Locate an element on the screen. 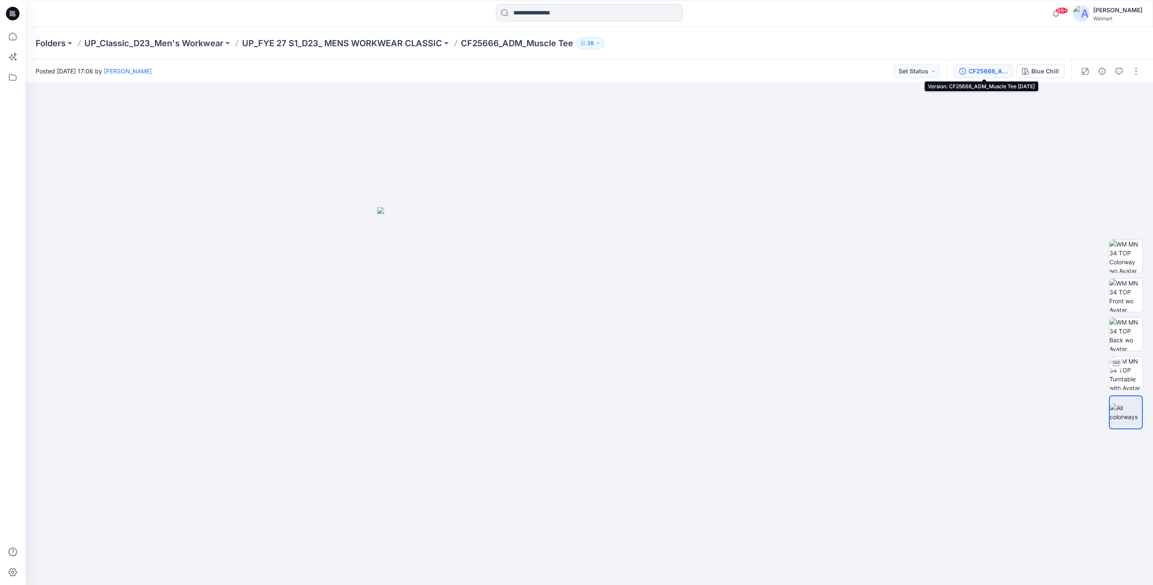 The width and height of the screenshot is (1153, 585). div: CF25666_ADM_Muscle Tee 22JUL25 is located at coordinates (988, 71).